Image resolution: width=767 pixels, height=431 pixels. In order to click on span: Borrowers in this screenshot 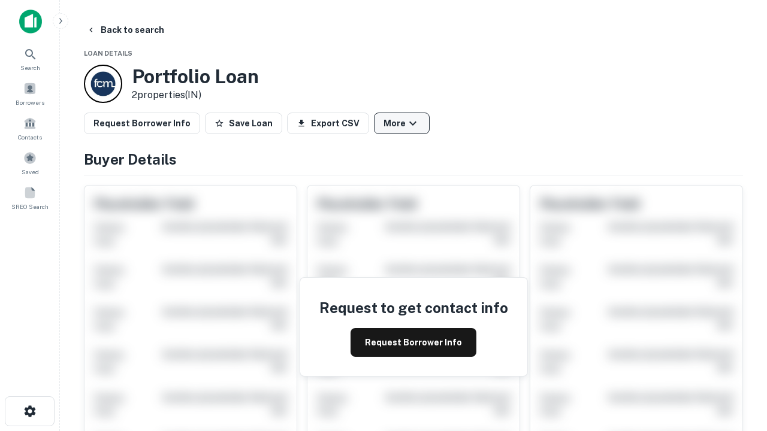, I will do `click(30, 102)`.